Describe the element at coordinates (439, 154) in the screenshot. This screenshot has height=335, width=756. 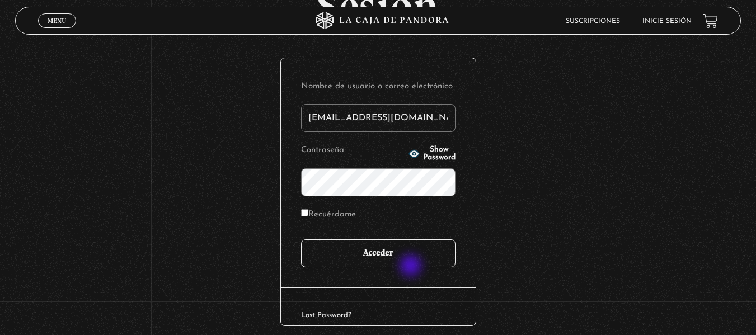
I see `span: Show Password` at that location.